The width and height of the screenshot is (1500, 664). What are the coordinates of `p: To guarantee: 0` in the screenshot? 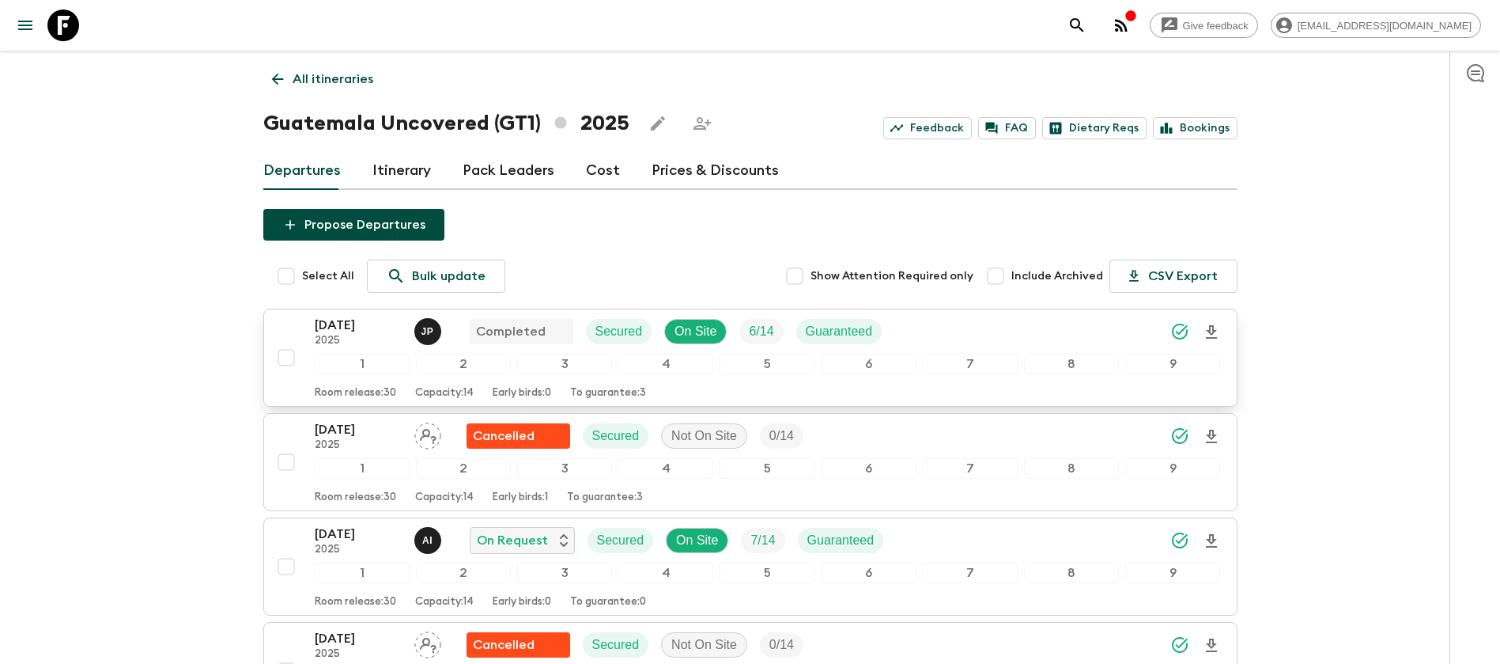 It's located at (608, 602).